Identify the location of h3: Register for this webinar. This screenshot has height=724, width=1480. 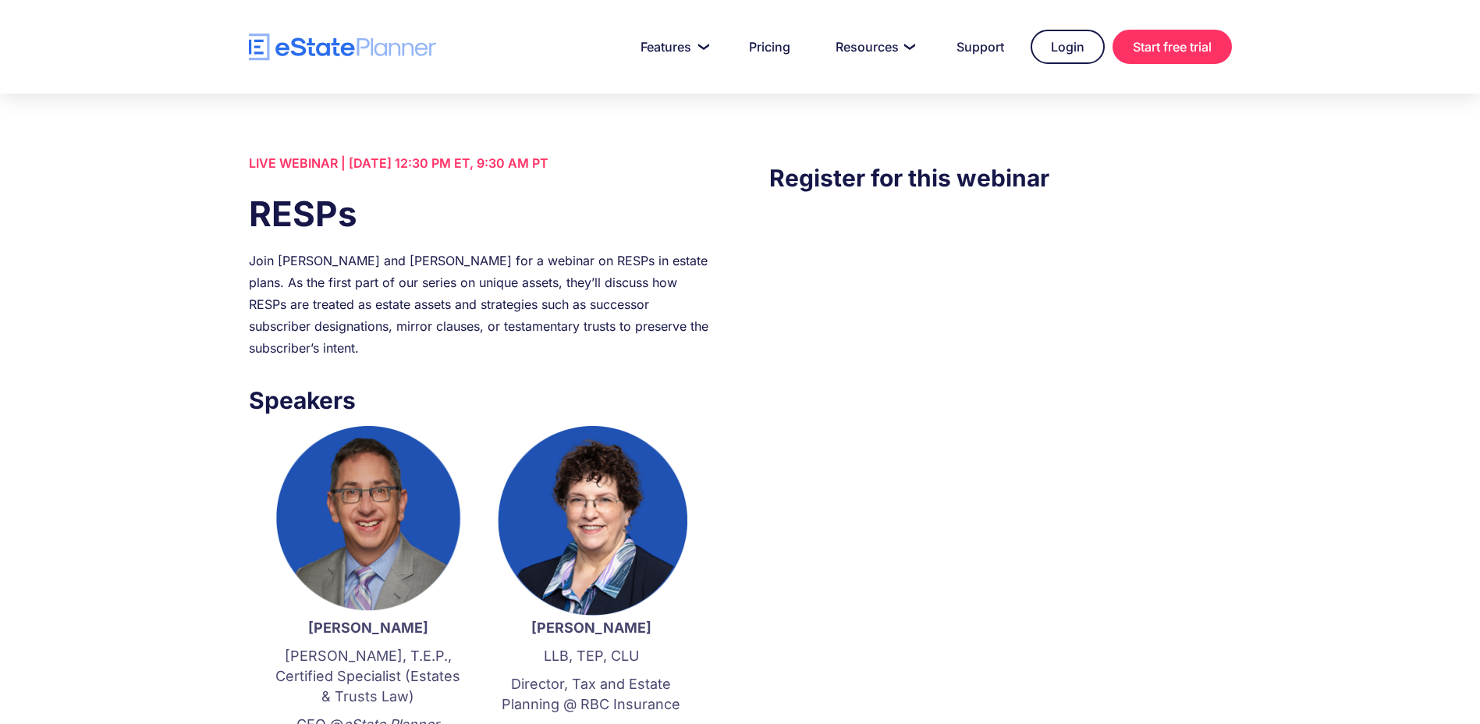
(1000, 178).